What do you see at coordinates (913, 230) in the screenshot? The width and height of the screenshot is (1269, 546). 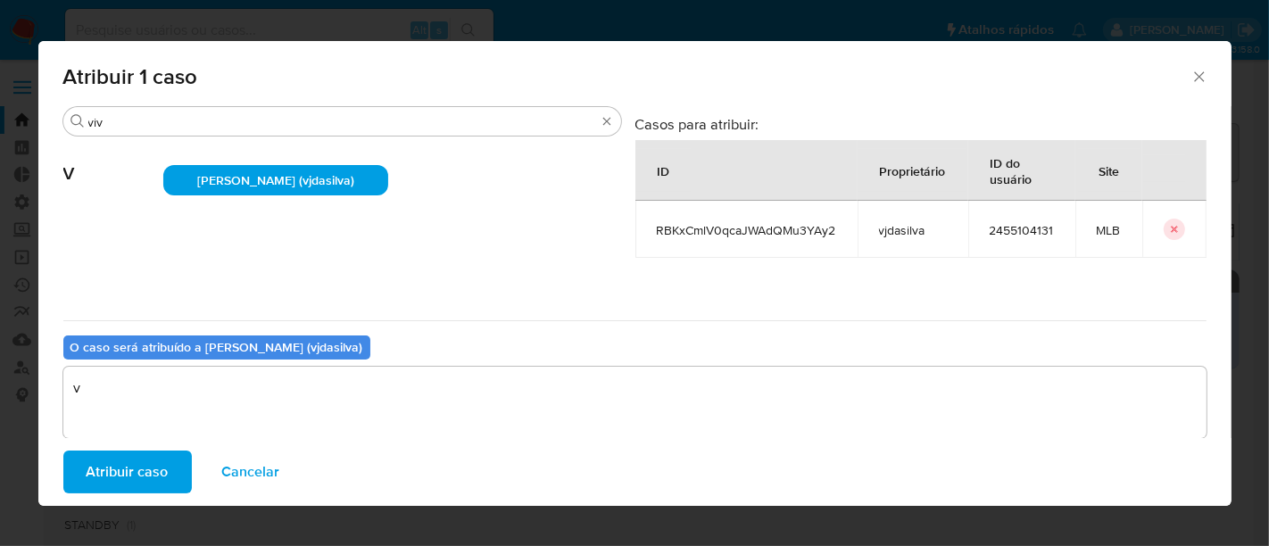 I see `span: vjdasilva` at bounding box center [913, 230].